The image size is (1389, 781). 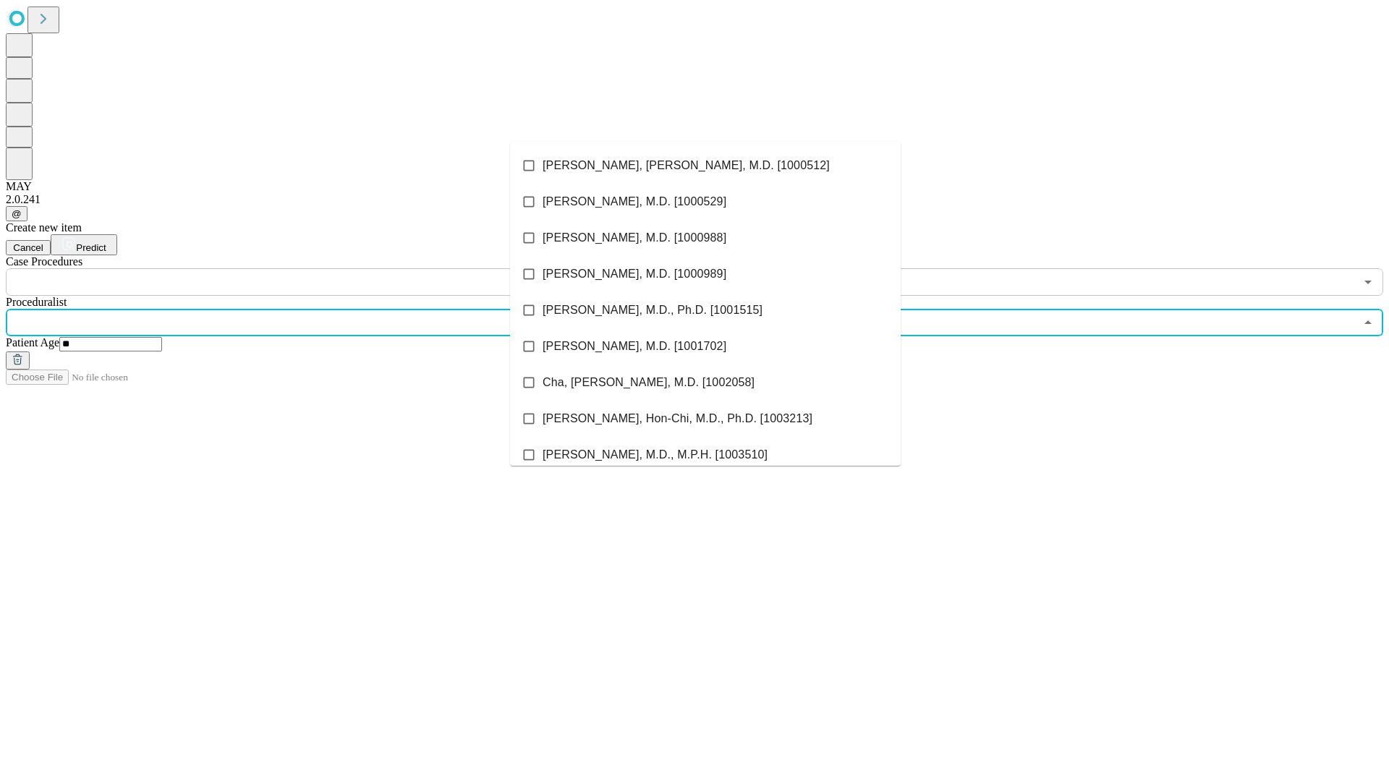 What do you see at coordinates (695, 187) in the screenshot?
I see `div: MAY` at bounding box center [695, 187].